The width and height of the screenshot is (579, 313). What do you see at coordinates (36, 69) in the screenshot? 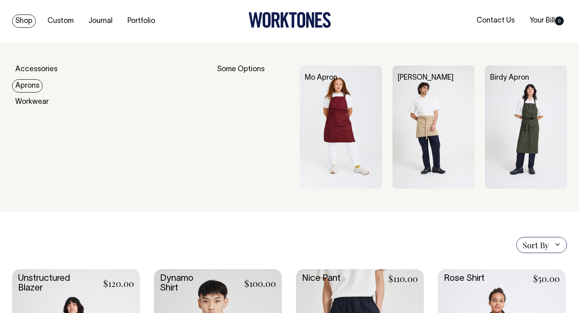
I see `a: Accessories` at bounding box center [36, 69].